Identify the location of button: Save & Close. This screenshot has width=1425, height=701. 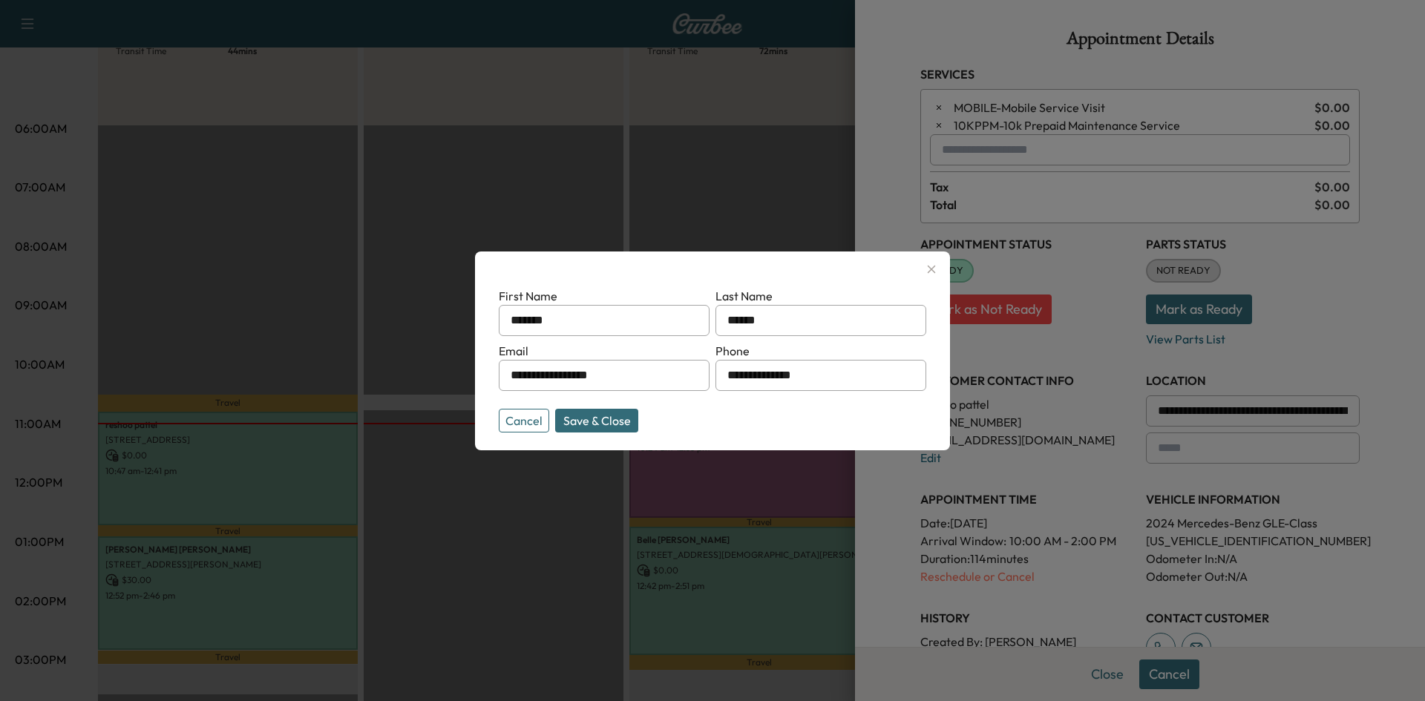
(597, 421).